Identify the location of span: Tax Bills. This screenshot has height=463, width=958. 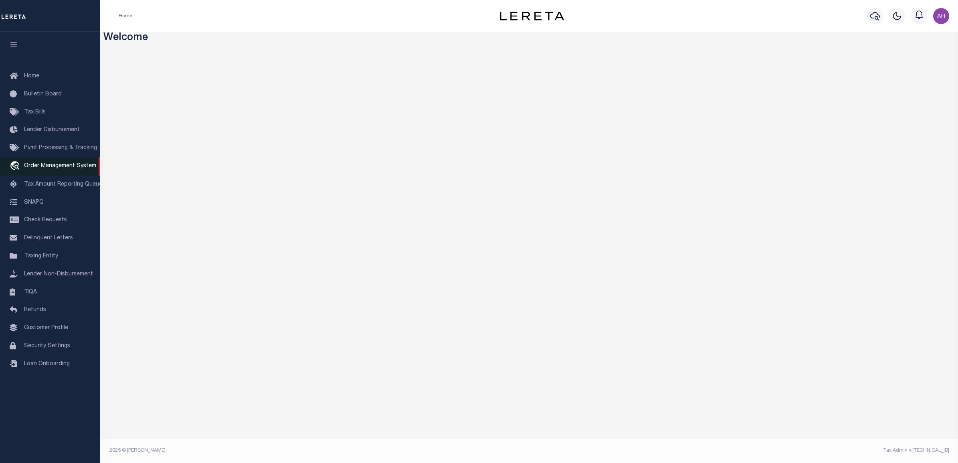
(35, 112).